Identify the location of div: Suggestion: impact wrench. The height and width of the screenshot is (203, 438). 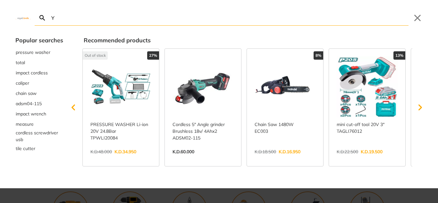
(39, 114).